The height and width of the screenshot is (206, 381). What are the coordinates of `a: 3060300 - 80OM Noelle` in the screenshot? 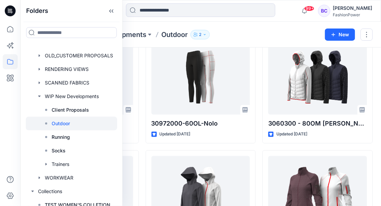 It's located at (318, 78).